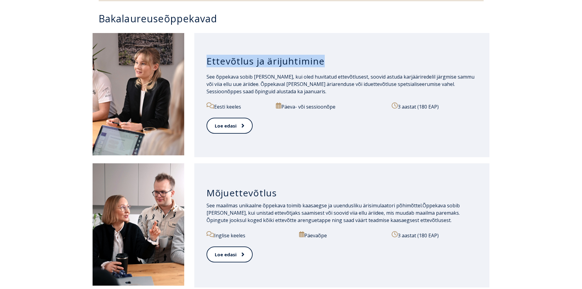 This screenshot has width=582, height=289. What do you see at coordinates (238, 106) in the screenshot?
I see `p: Eesti keeles` at bounding box center [238, 106].